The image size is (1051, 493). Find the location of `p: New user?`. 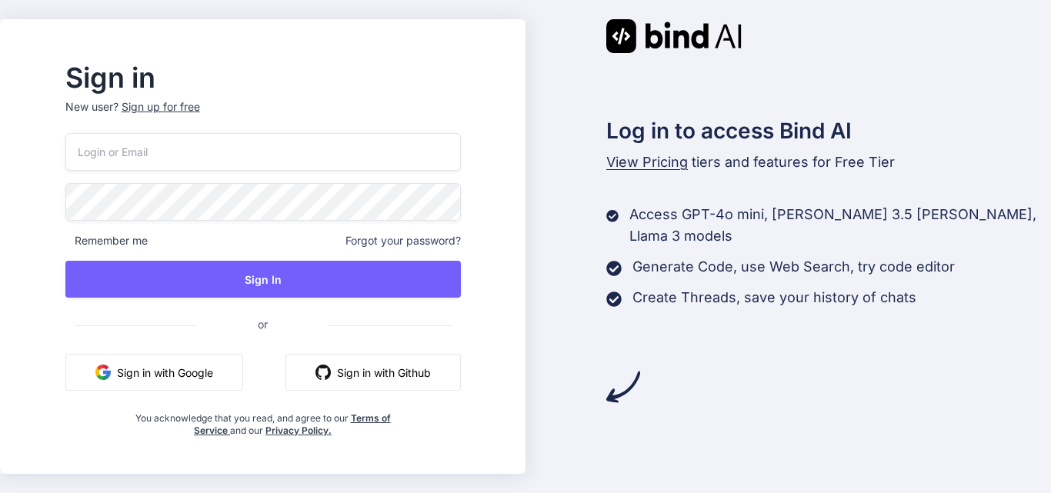

p: New user? is located at coordinates (263, 116).